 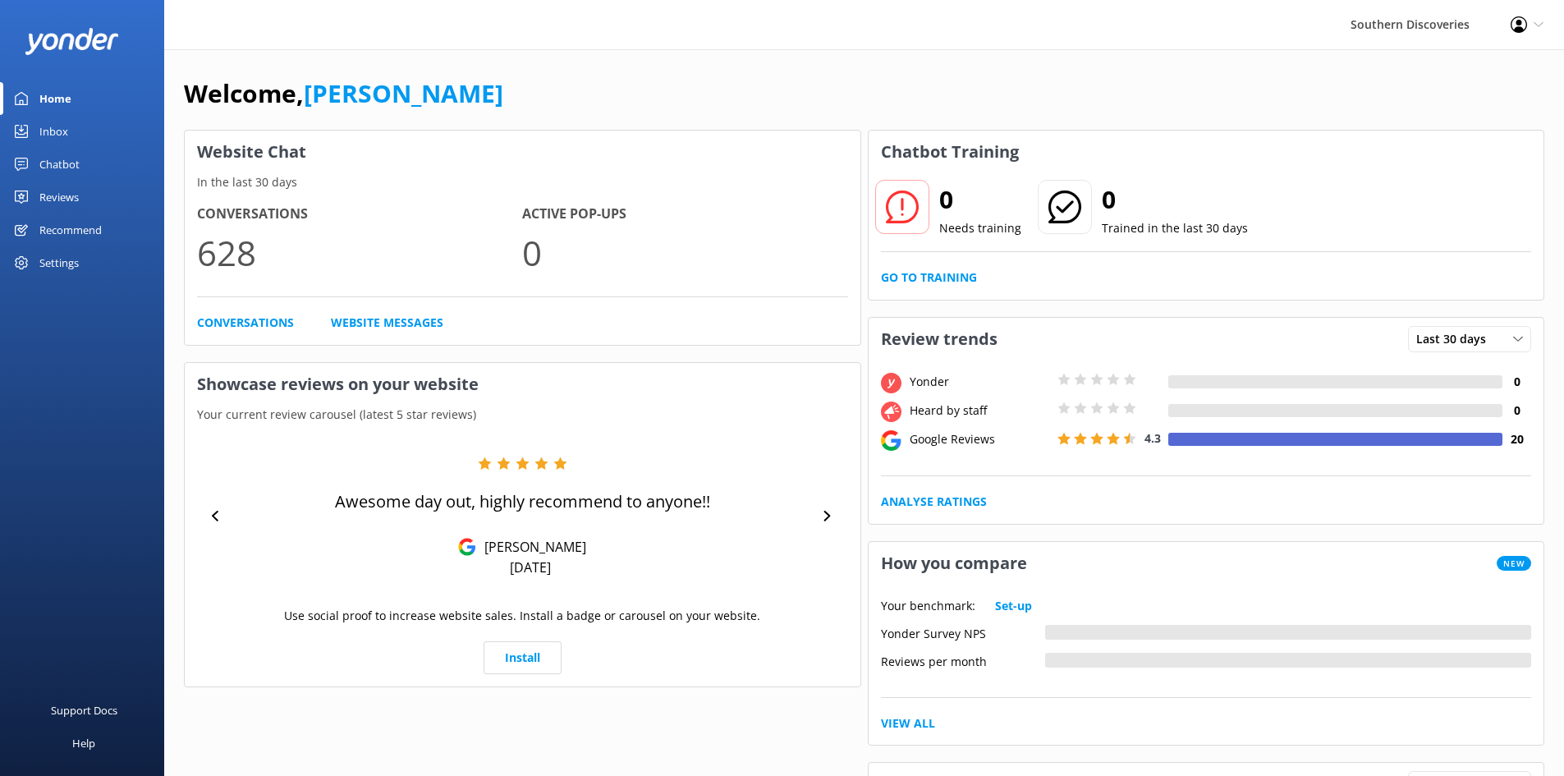 I want to click on a: Website Messages, so click(x=387, y=323).